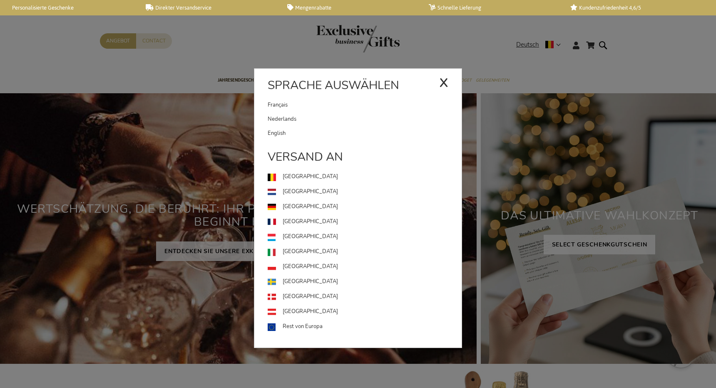 Image resolution: width=716 pixels, height=388 pixels. I want to click on a: Nederlands, so click(365, 119).